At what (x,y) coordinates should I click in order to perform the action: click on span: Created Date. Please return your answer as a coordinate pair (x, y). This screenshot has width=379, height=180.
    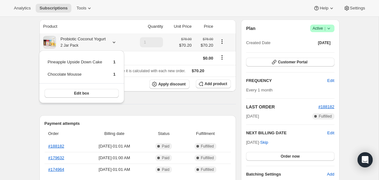
    Looking at the image, I should click on (258, 43).